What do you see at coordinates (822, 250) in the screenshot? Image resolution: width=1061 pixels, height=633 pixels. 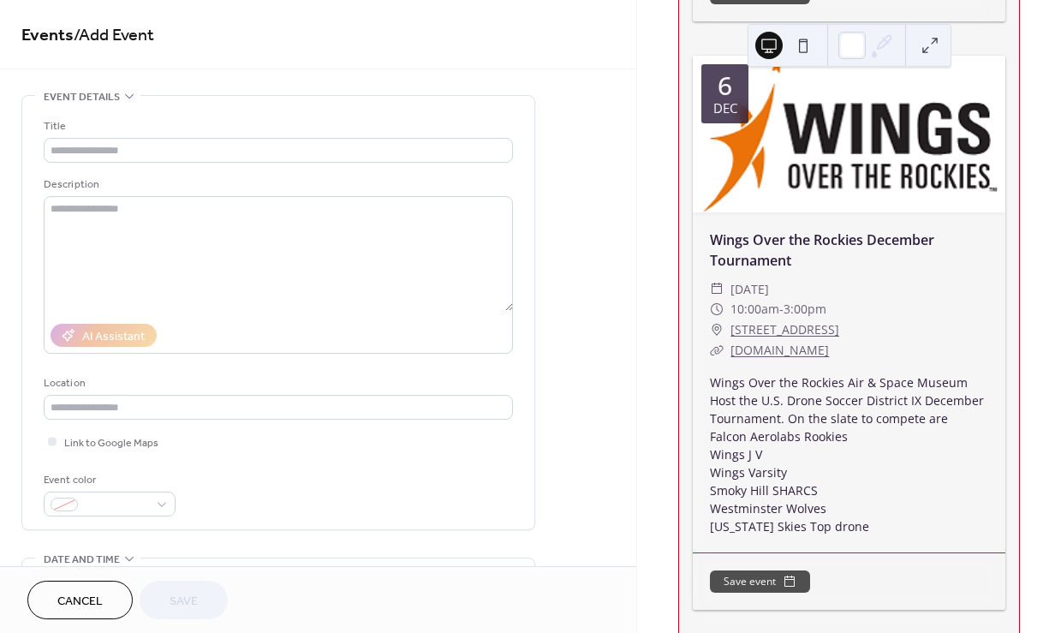 I see `a: Wings Over the Rockies December Tournament` at bounding box center [822, 250].